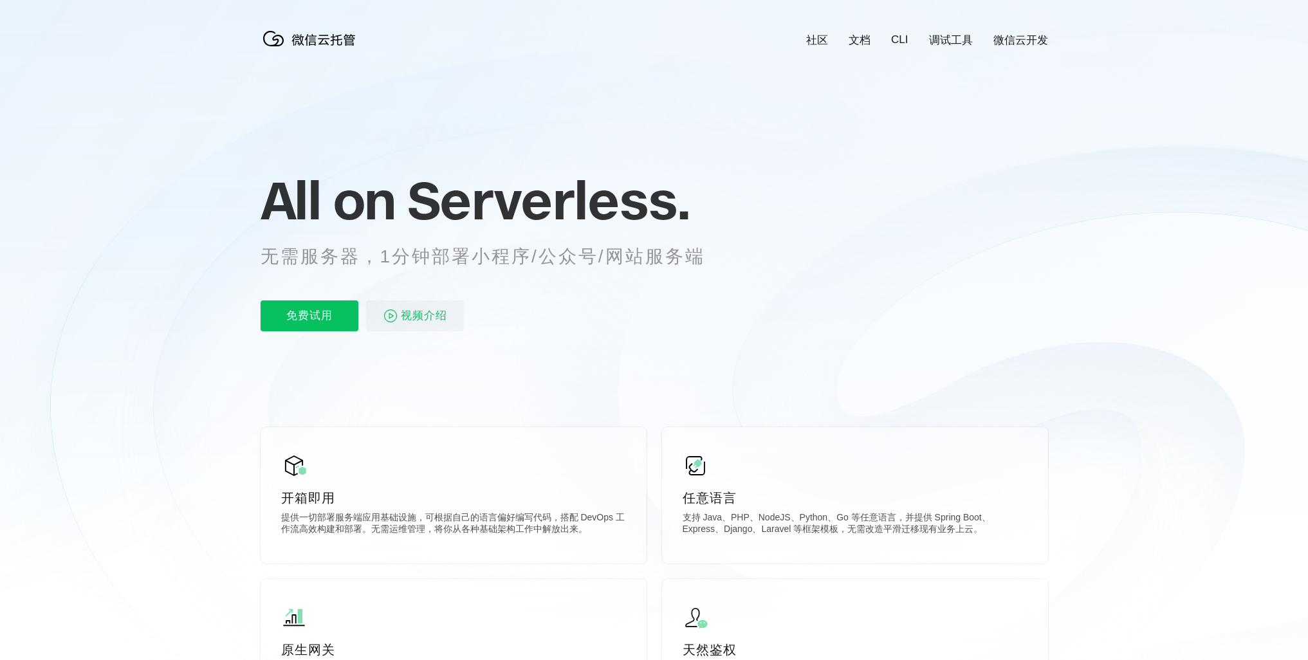 Image resolution: width=1308 pixels, height=660 pixels. Describe the element at coordinates (855, 650) in the screenshot. I see `p: 天然鉴权` at that location.